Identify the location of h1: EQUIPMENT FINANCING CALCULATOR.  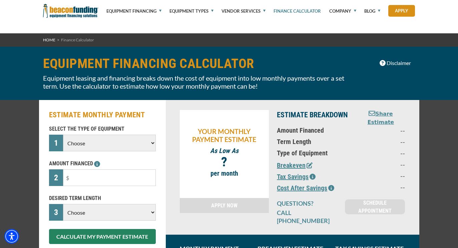
(197, 64).